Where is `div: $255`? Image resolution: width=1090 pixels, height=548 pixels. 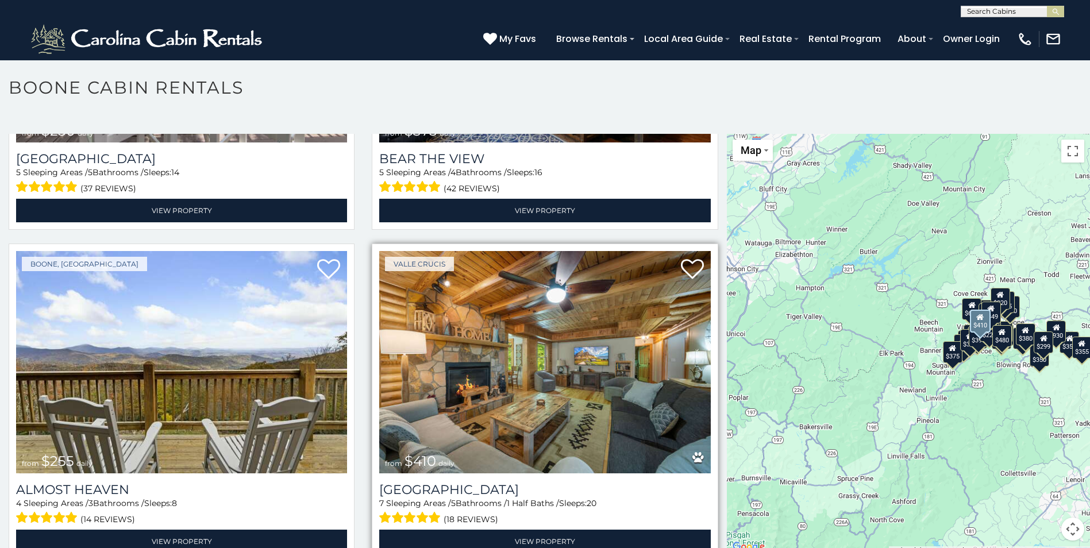 div: $255 is located at coordinates (1005, 302).